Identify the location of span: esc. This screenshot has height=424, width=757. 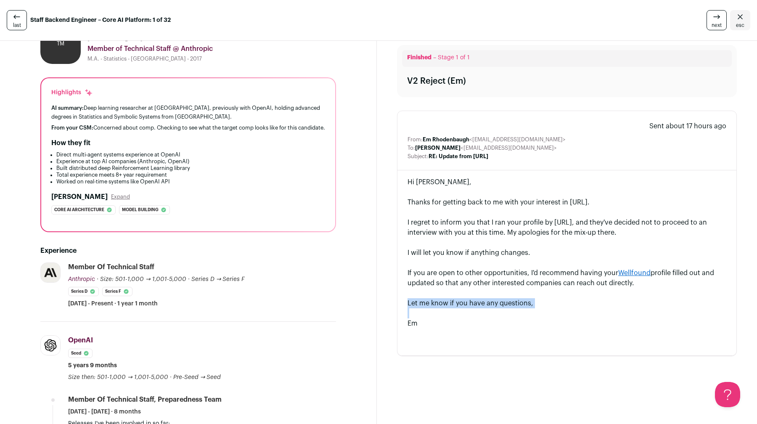
(740, 25).